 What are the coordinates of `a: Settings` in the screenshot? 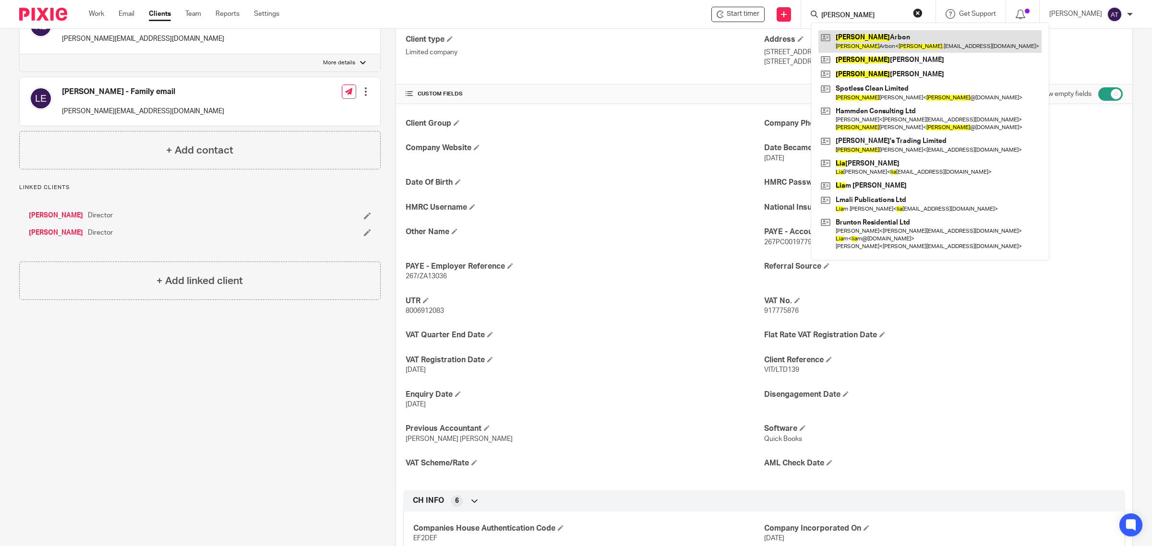 It's located at (266, 14).